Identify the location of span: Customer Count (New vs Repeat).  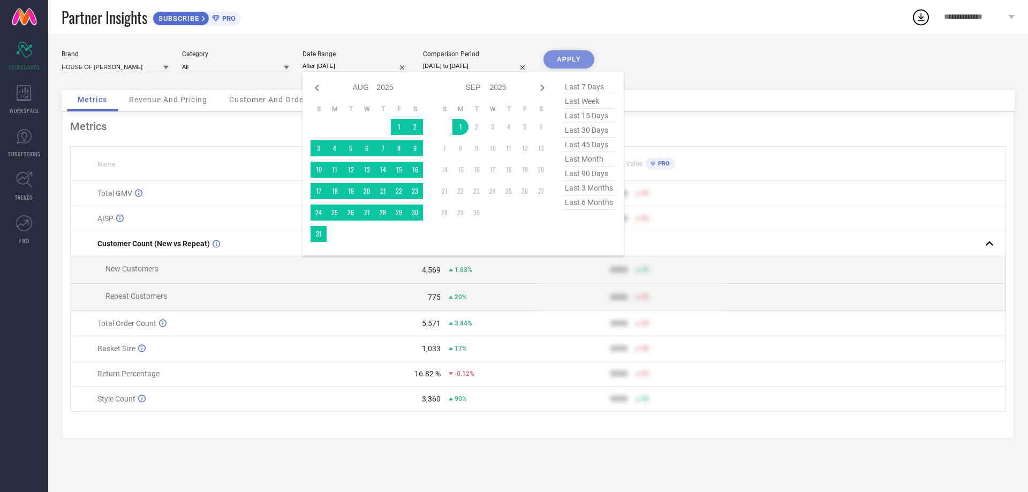
(154, 244).